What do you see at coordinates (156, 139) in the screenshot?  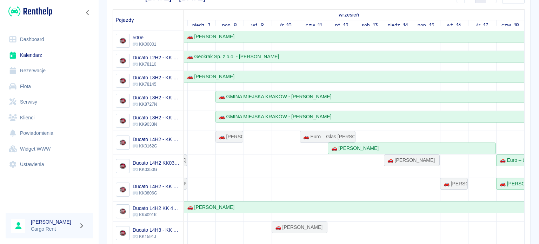 I see `h6: Ducato L4H2 - KK 0162G` at bounding box center [156, 139].